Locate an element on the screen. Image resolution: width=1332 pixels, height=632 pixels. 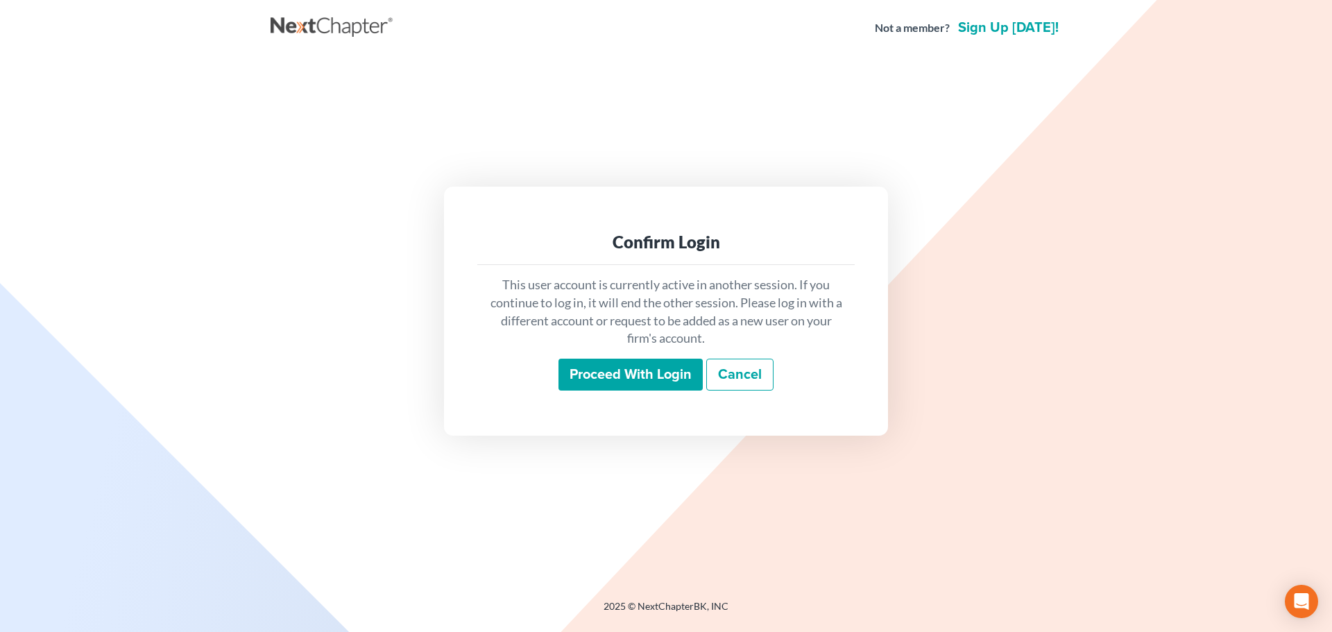
strong: Not a member? is located at coordinates (912, 28).